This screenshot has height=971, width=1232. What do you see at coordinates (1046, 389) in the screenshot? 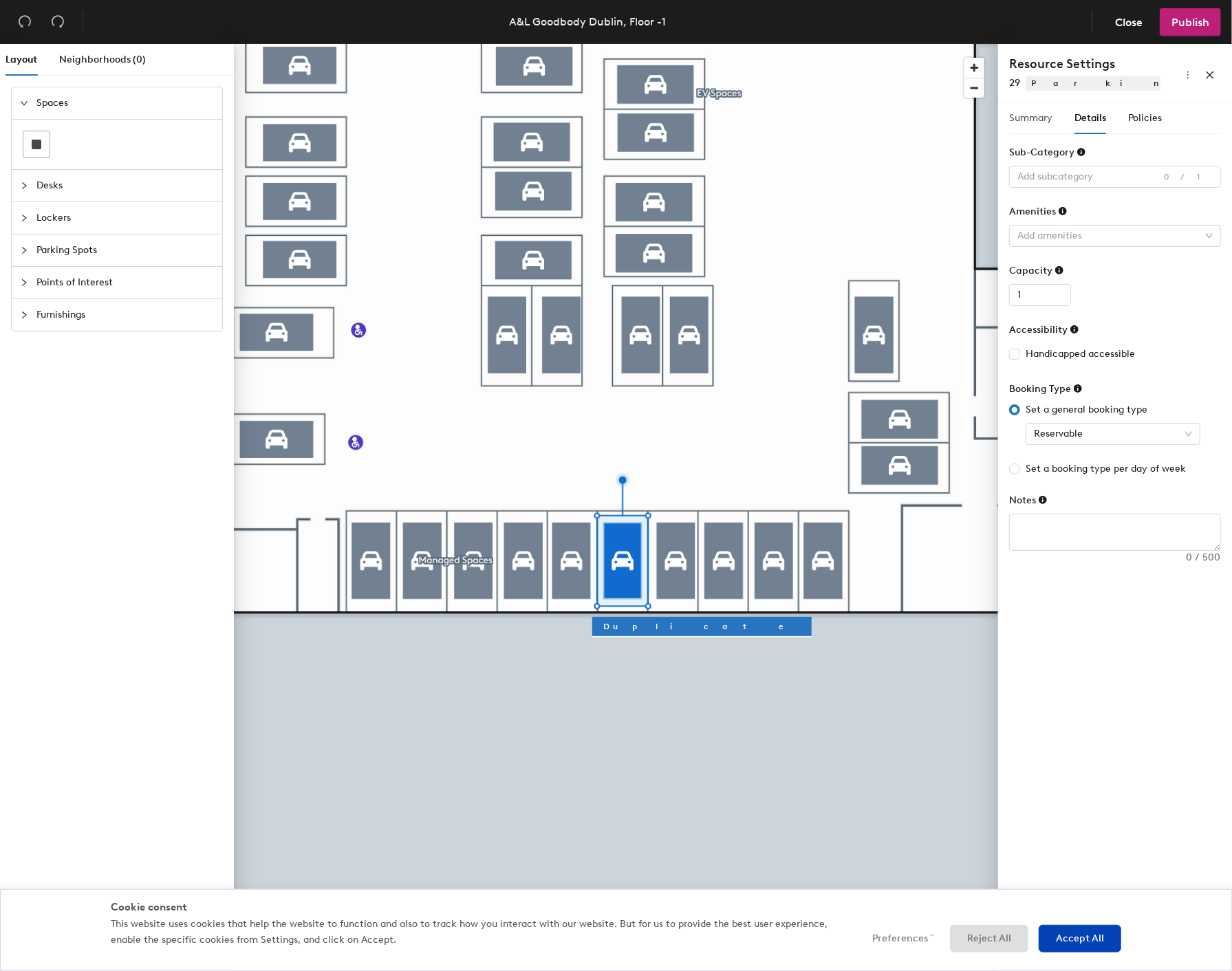
I see `div: Booking Type` at bounding box center [1046, 389].